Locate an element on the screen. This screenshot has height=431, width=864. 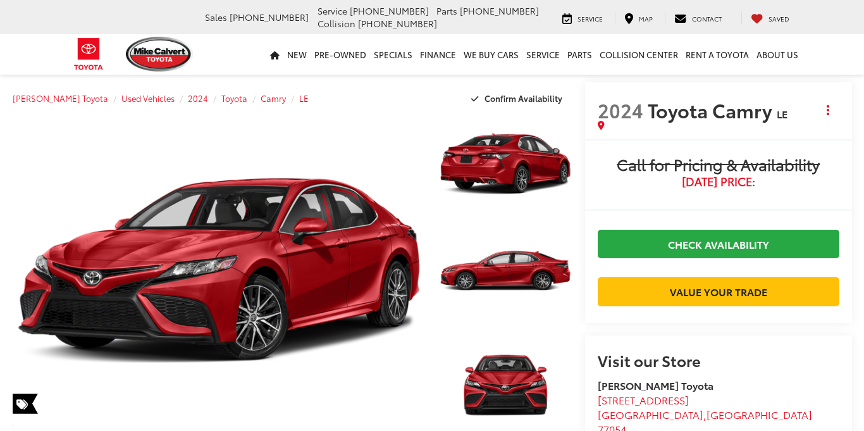
a: Specials is located at coordinates (393, 54).